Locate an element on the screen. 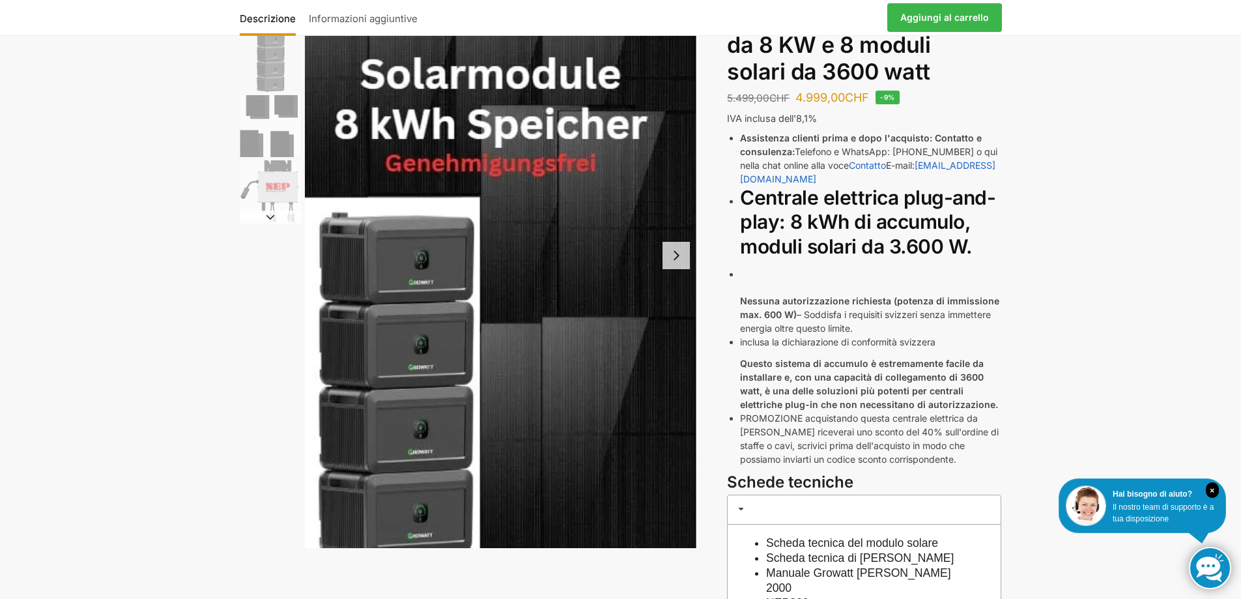 The width and height of the screenshot is (1241, 599). a: Informazioni aggiuntive is located at coordinates (363, 18).